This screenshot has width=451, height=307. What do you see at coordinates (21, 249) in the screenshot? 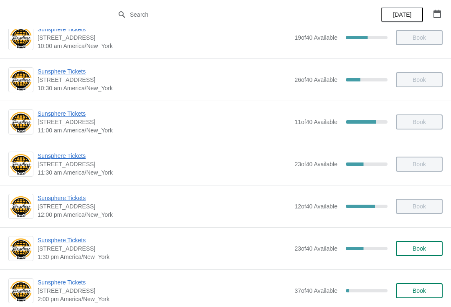
I see `img: Sunsphere Tickets | 810 Clinch Avenue, Knoxville, TN, USA | 1:30 pm America/New_York` at bounding box center [21, 249].